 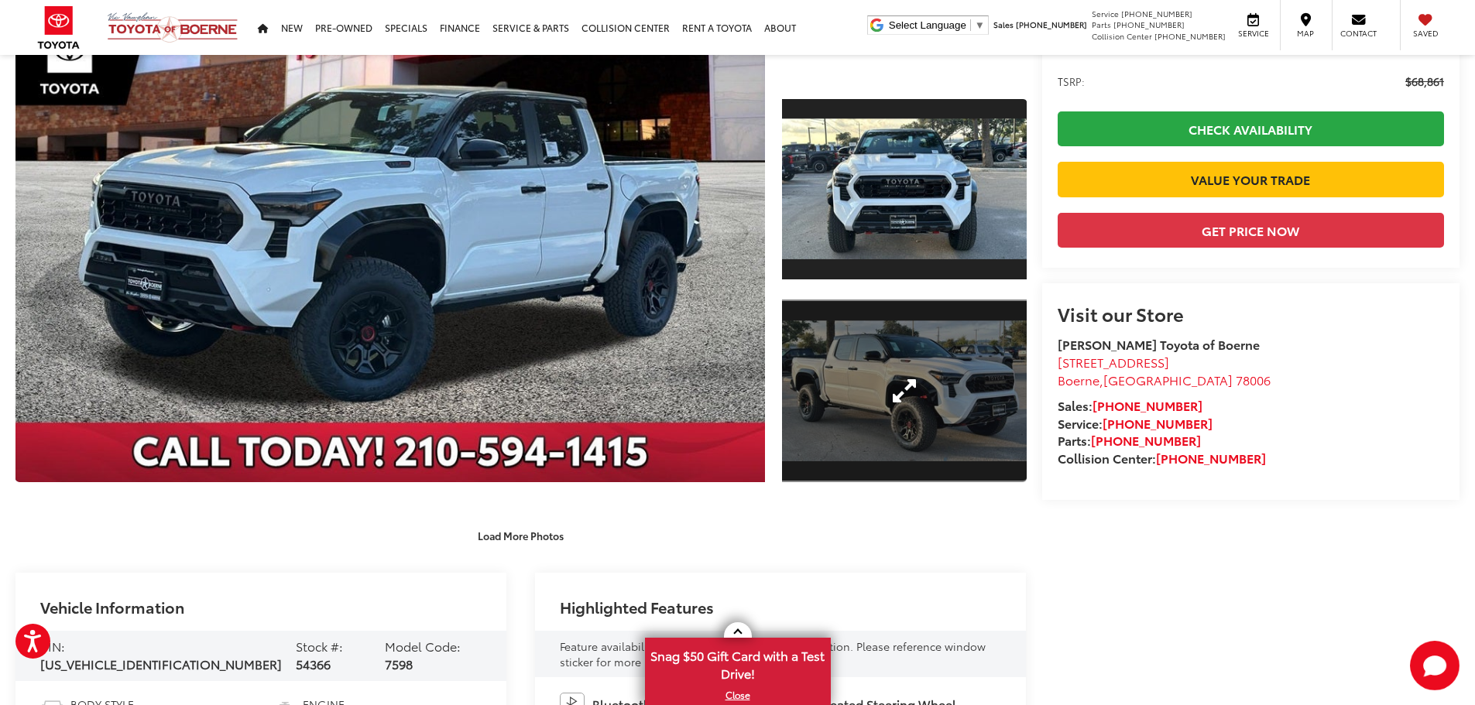 I want to click on span: Boerne, so click(x=1078, y=379).